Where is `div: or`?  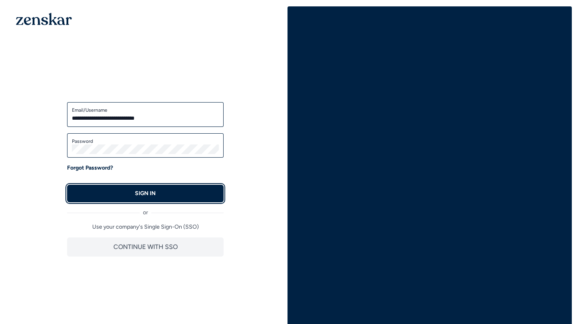
div: or is located at coordinates (145, 209).